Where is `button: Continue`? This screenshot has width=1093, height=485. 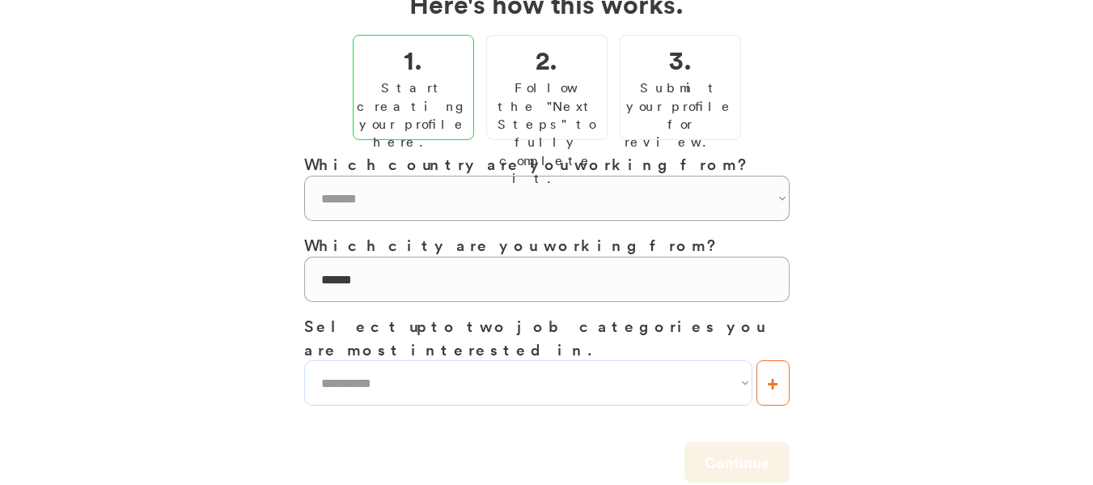 button: Continue is located at coordinates (737, 462).